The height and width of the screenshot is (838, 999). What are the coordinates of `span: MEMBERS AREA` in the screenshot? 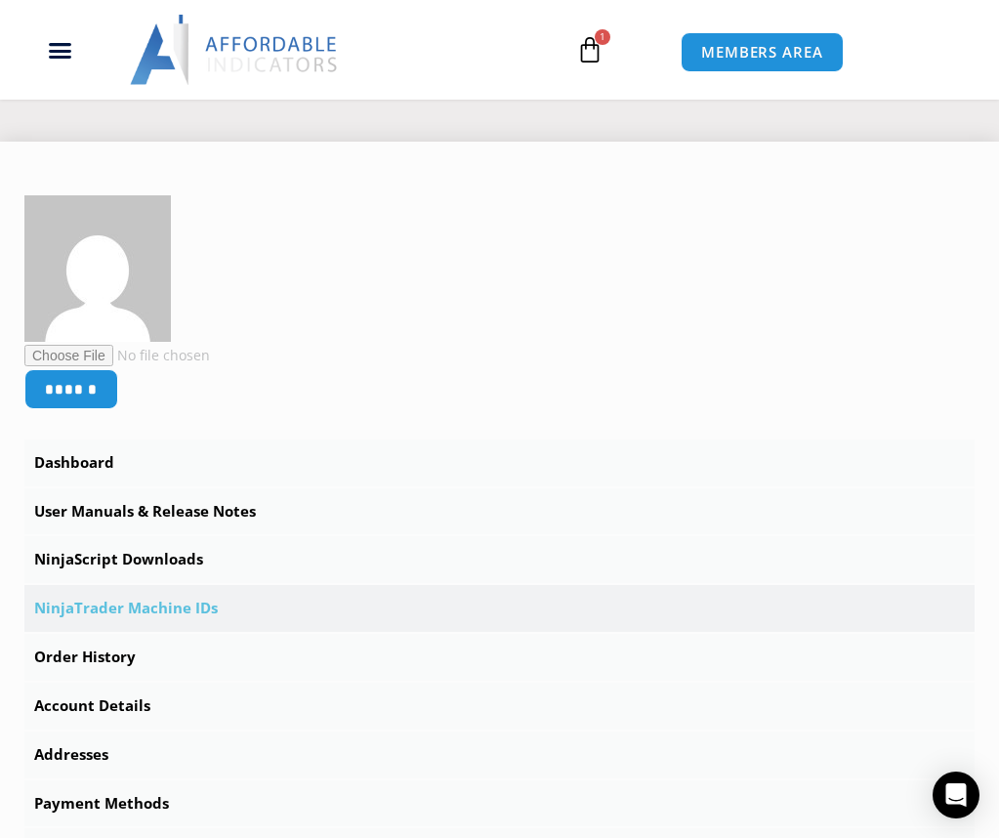 It's located at (762, 52).